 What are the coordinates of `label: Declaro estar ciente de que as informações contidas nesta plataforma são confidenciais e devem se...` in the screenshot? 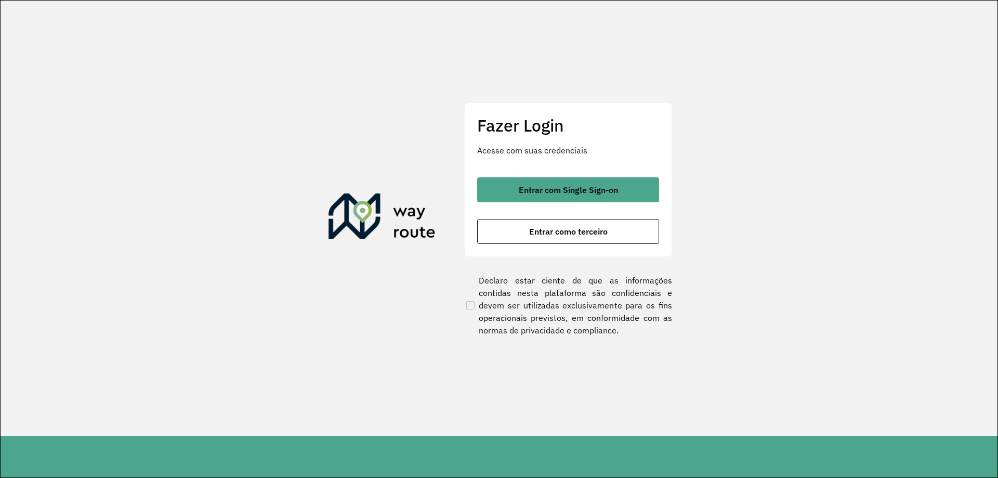 It's located at (568, 305).